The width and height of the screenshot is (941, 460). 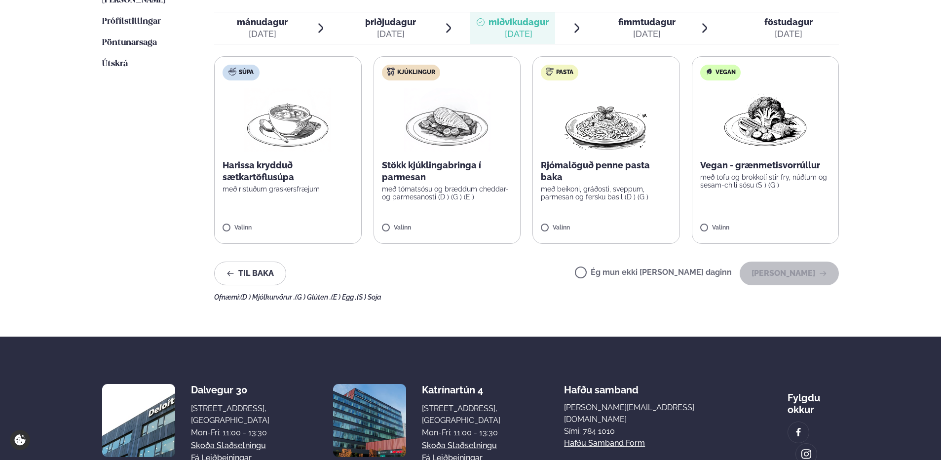 I want to click on div: Dalvegur 30, so click(x=230, y=390).